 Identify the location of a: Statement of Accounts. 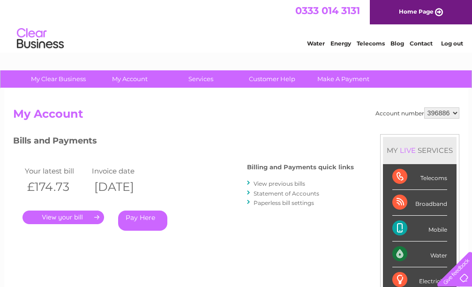
(287, 193).